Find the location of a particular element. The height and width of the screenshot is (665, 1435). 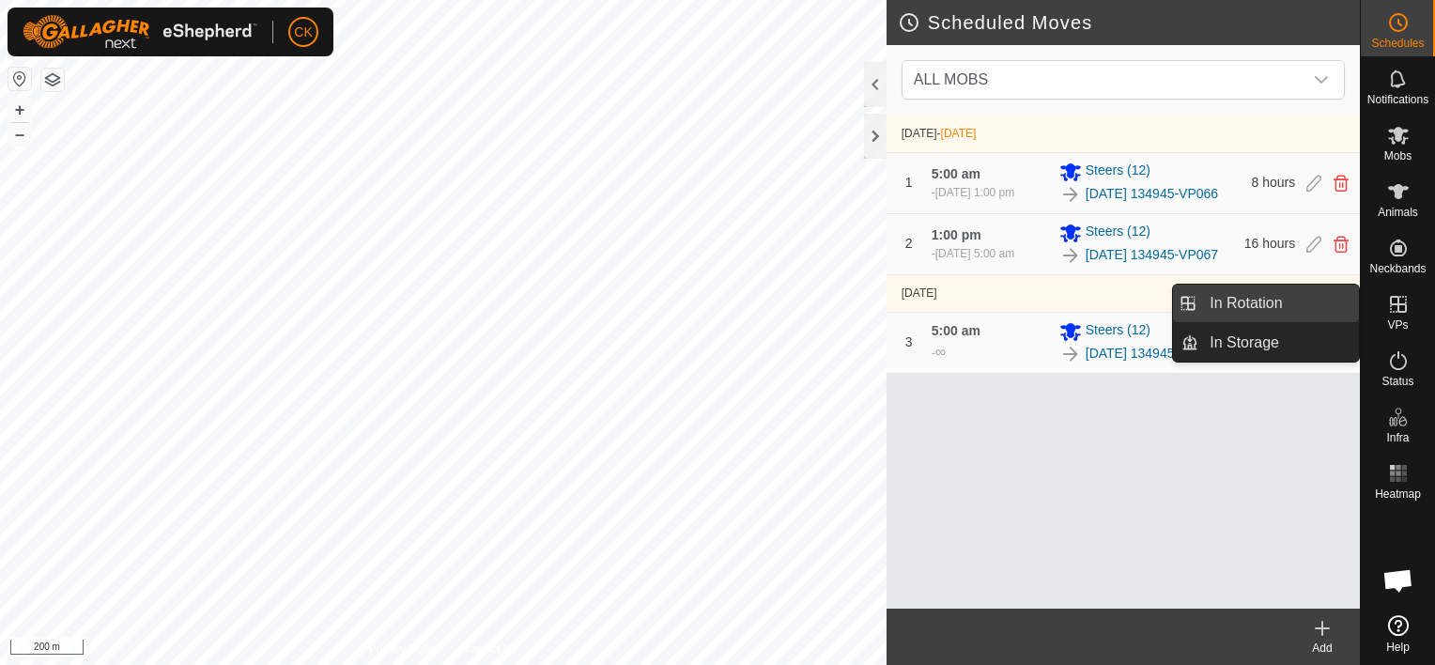

span: 3 is located at coordinates (909, 342).